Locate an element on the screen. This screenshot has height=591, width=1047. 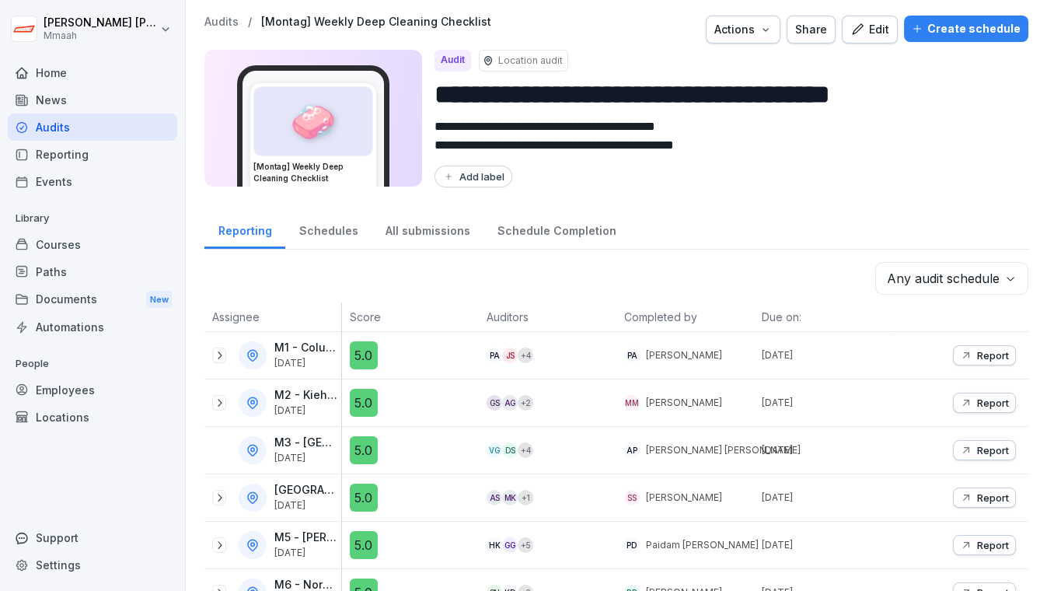
div: Actions is located at coordinates (743, 30).